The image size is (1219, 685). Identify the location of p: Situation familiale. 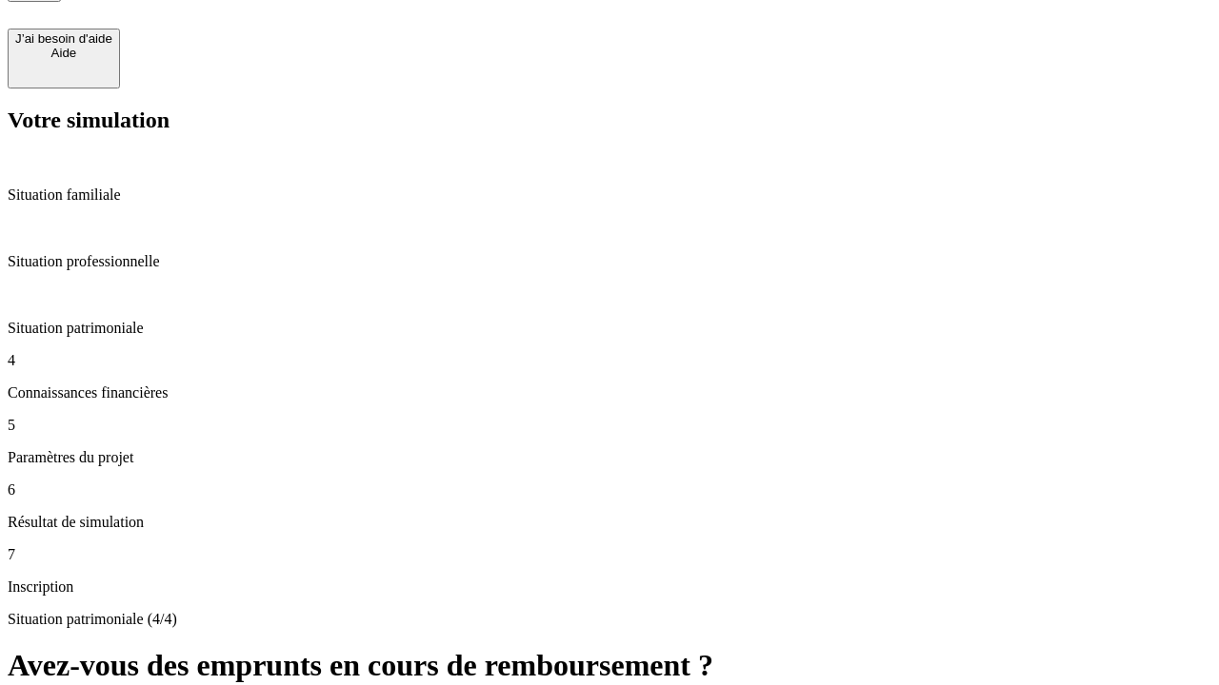
(609, 195).